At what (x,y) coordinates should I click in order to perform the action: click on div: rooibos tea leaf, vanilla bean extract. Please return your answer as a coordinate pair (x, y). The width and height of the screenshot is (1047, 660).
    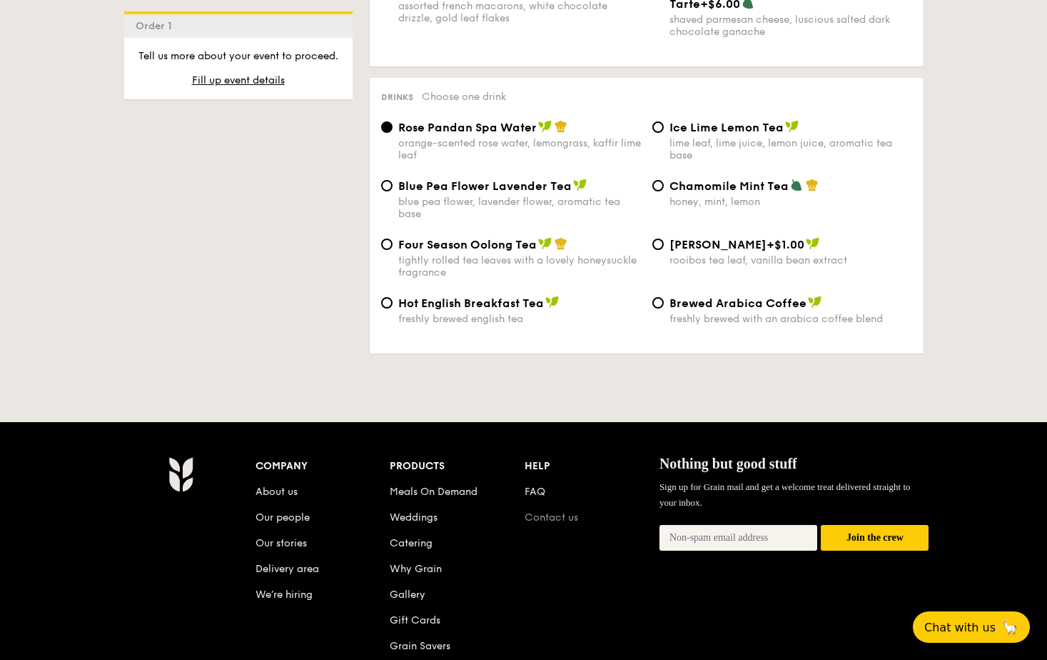
    Looking at the image, I should click on (791, 260).